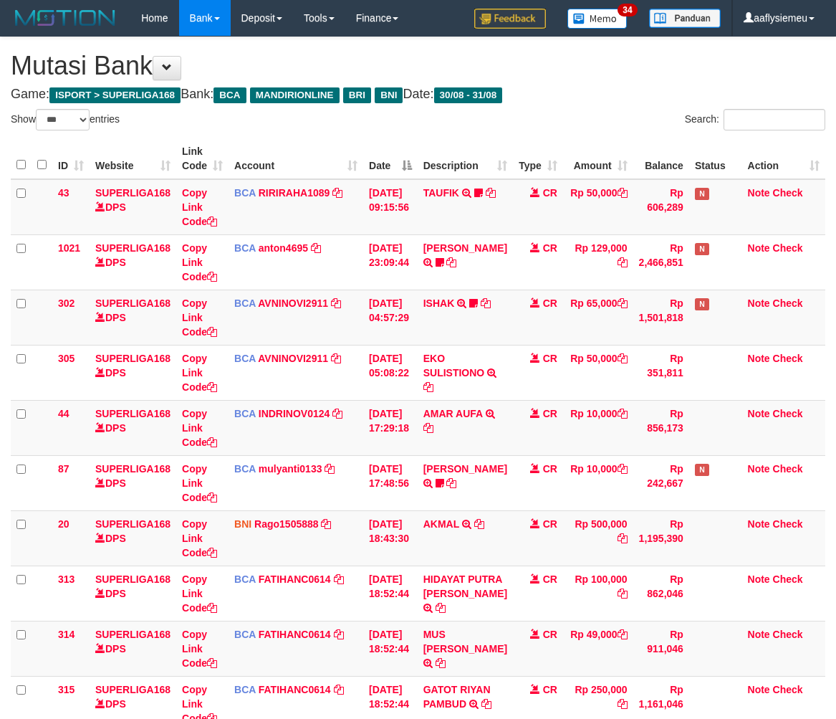  I want to click on td: Rp 65,000, so click(599, 317).